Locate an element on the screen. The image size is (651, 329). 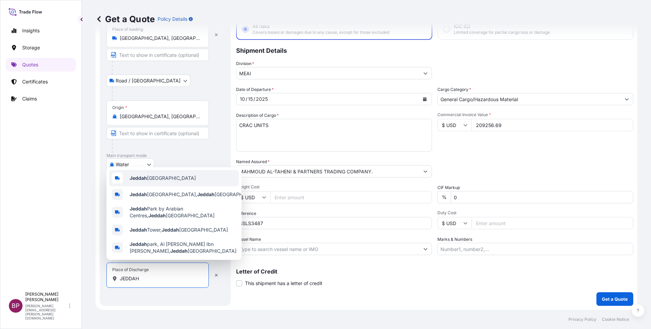
label: Reference is located at coordinates (246, 214).